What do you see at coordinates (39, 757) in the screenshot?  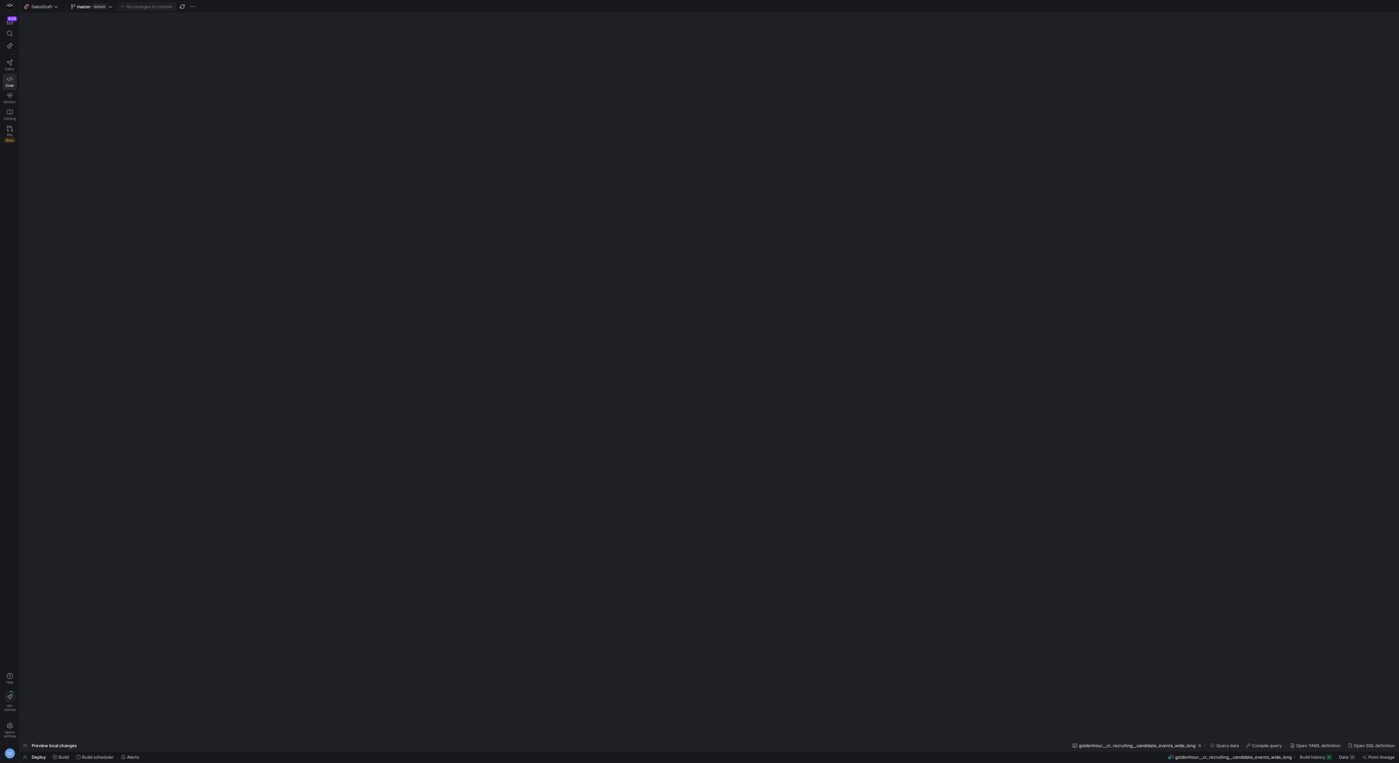 I see `span: Deploy` at bounding box center [39, 757].